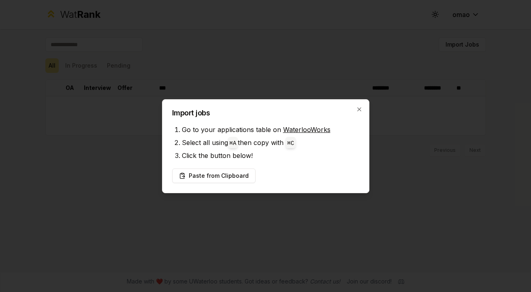  Describe the element at coordinates (233, 143) in the screenshot. I see `code: ⌘ A` at that location.